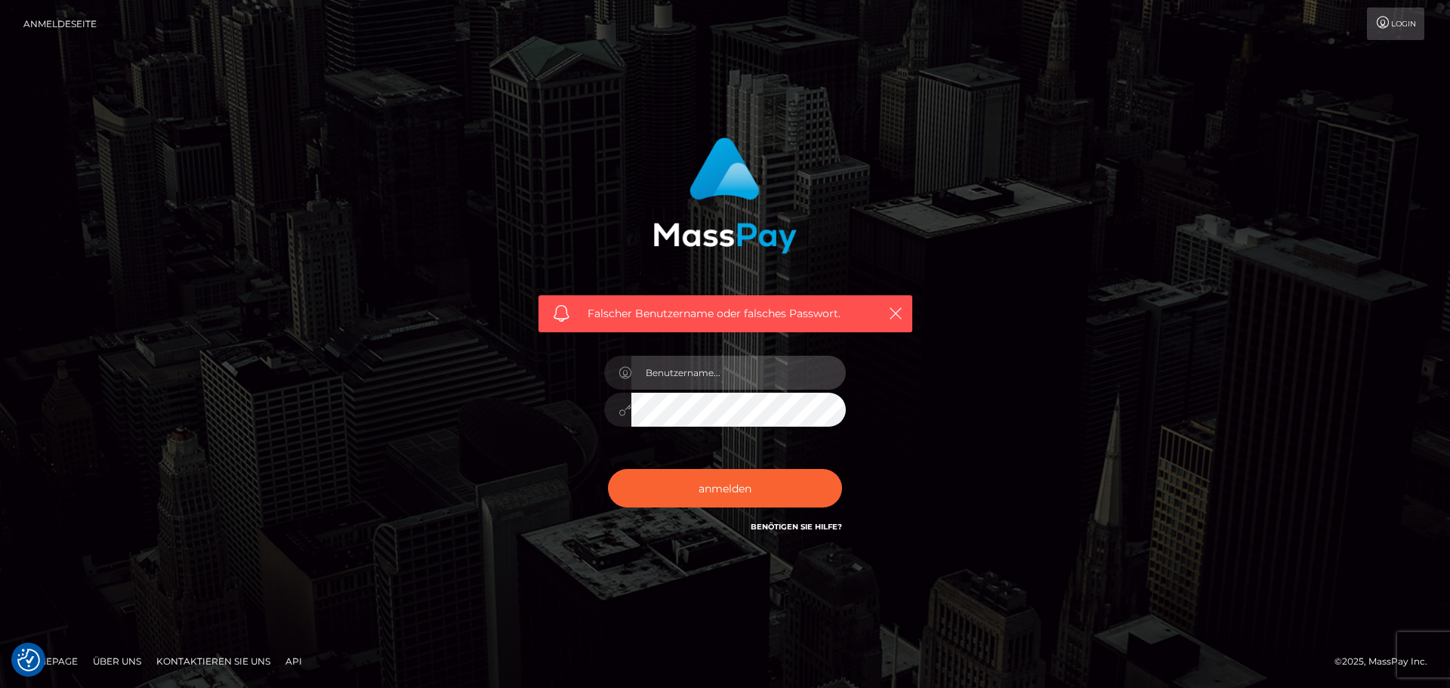  Describe the element at coordinates (213, 661) in the screenshot. I see `a: Kontaktieren Sie uns` at that location.